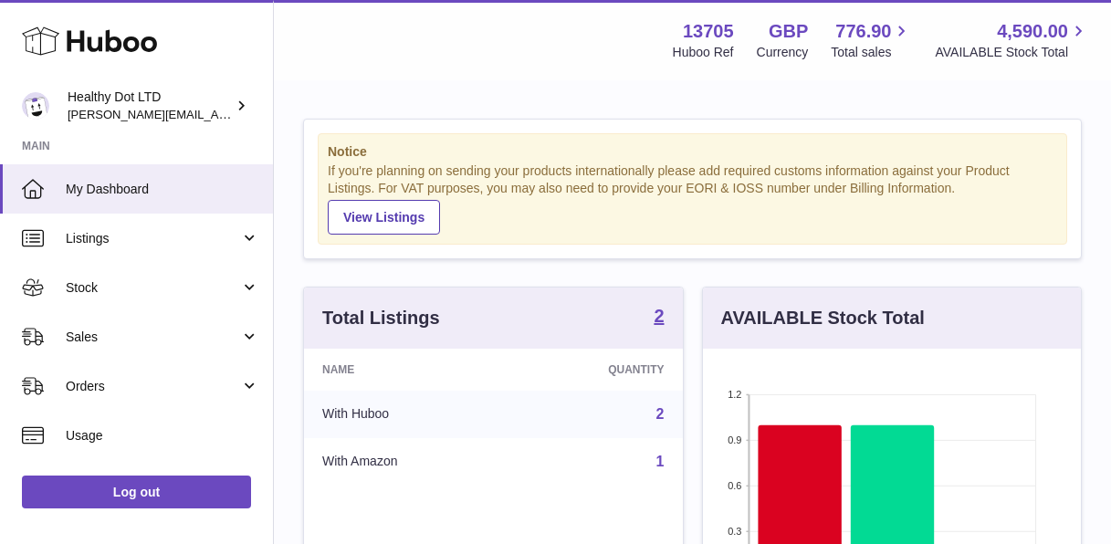 This screenshot has width=1111, height=544. What do you see at coordinates (734, 531) in the screenshot?
I see `text: 0.3` at bounding box center [734, 531].